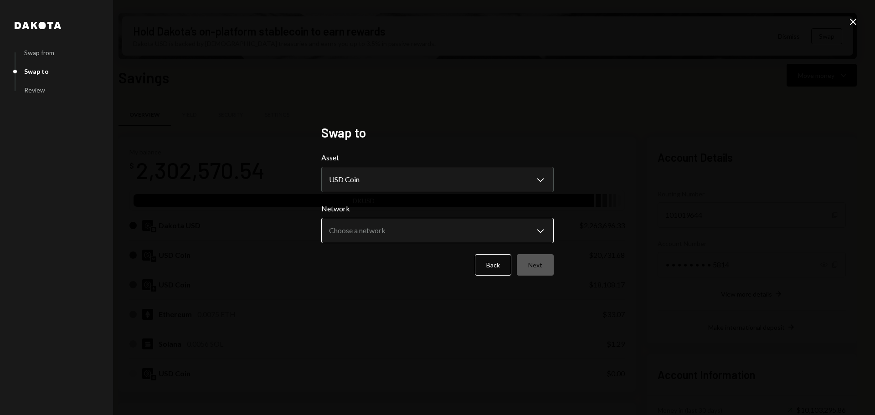 The image size is (875, 415). Describe the element at coordinates (437, 158) in the screenshot. I see `label: Asset` at that location.